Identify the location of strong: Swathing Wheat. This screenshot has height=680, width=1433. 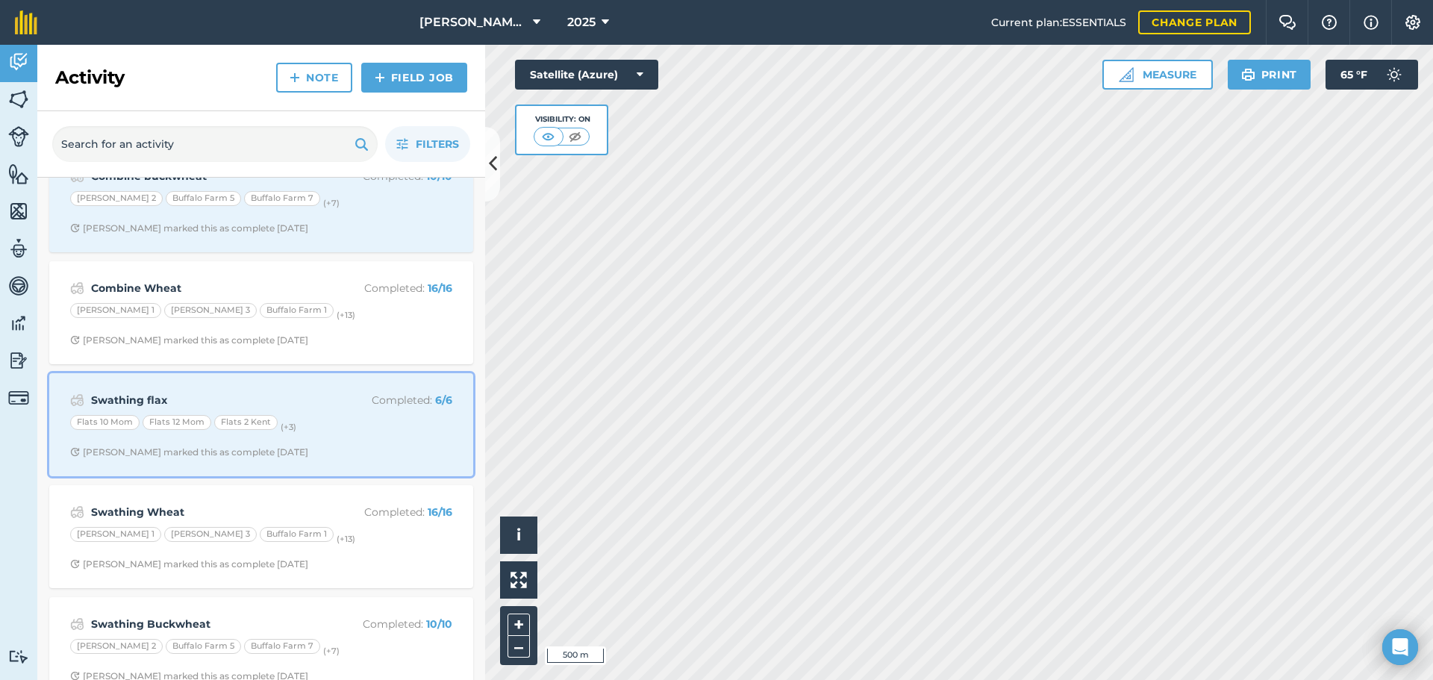
(209, 512).